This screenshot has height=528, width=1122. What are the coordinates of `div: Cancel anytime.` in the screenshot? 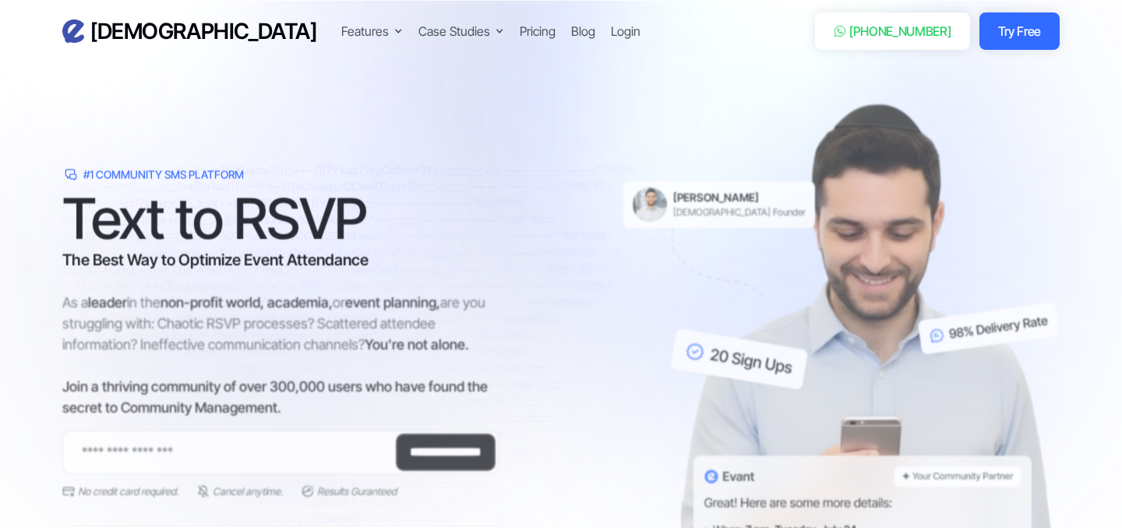 It's located at (248, 491).